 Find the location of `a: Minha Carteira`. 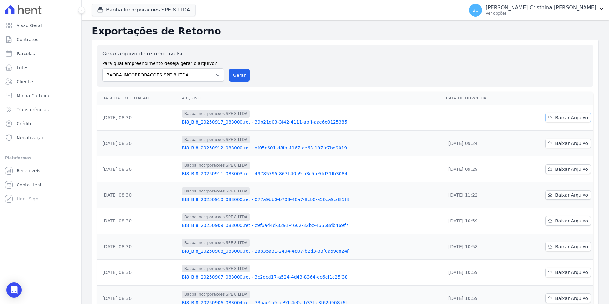

a: Minha Carteira is located at coordinates (40, 96).